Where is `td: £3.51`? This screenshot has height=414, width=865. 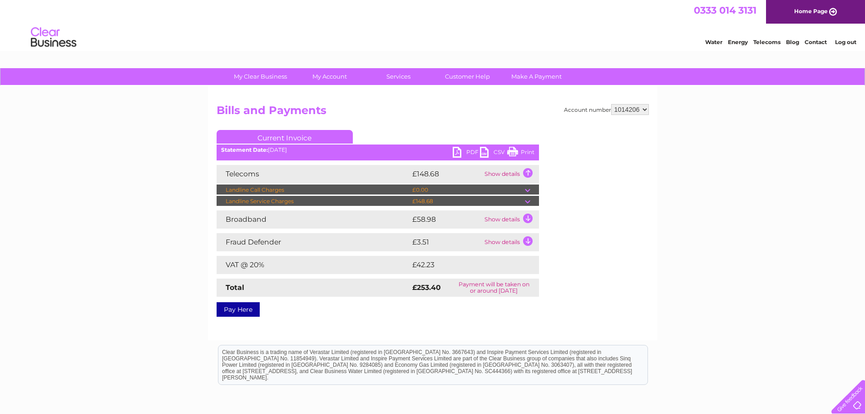 td: £3.51 is located at coordinates (446, 242).